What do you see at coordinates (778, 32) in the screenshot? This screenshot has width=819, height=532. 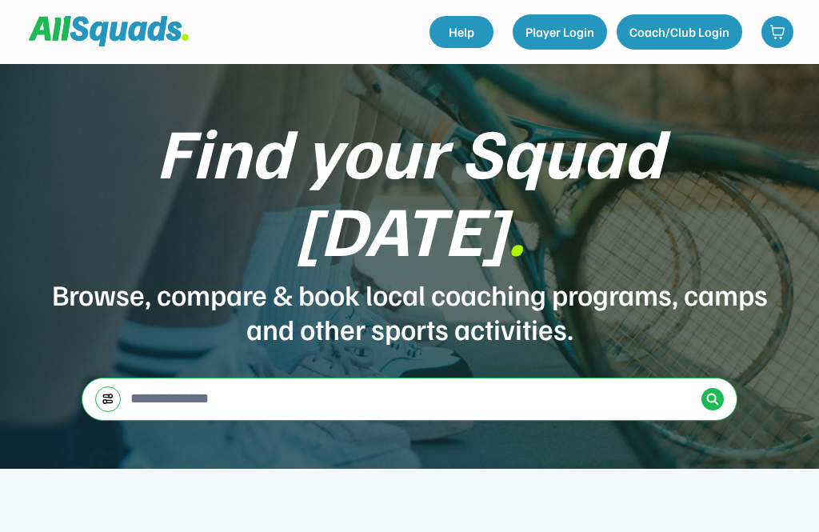 I see `img: shopping-cart-01%20%281%29.svg` at bounding box center [778, 32].